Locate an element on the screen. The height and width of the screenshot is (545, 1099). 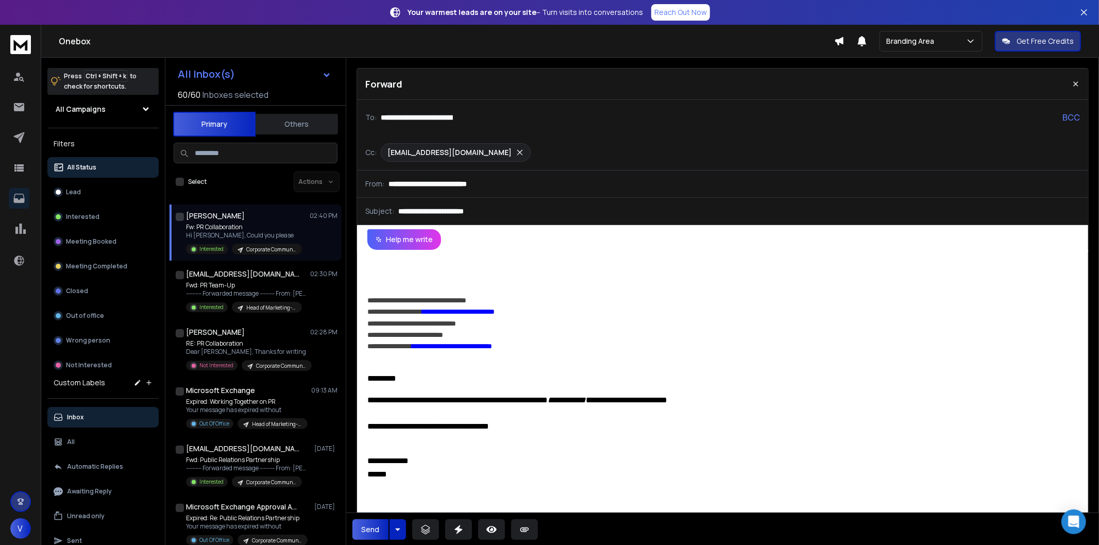
h1: Microsoft Exchange is located at coordinates (220, 390).